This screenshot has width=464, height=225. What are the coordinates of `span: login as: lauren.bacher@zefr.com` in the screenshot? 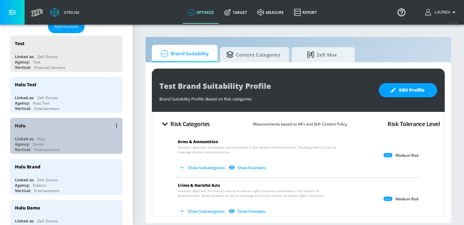 It's located at (441, 12).